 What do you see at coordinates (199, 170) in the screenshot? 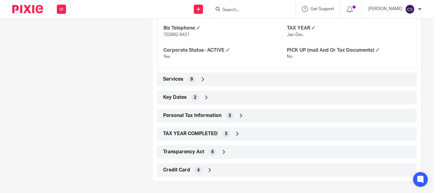
I see `span: 4` at bounding box center [199, 170].